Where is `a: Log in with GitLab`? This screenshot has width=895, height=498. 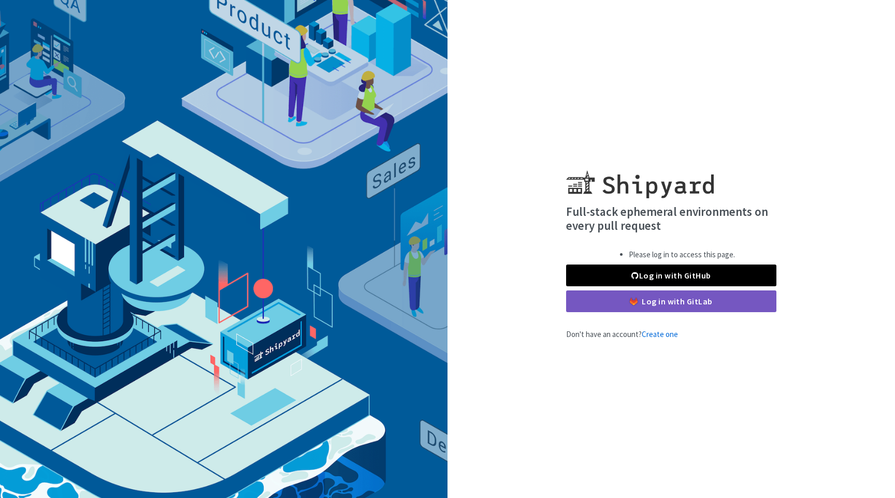
a: Log in with GitLab is located at coordinates (671, 301).